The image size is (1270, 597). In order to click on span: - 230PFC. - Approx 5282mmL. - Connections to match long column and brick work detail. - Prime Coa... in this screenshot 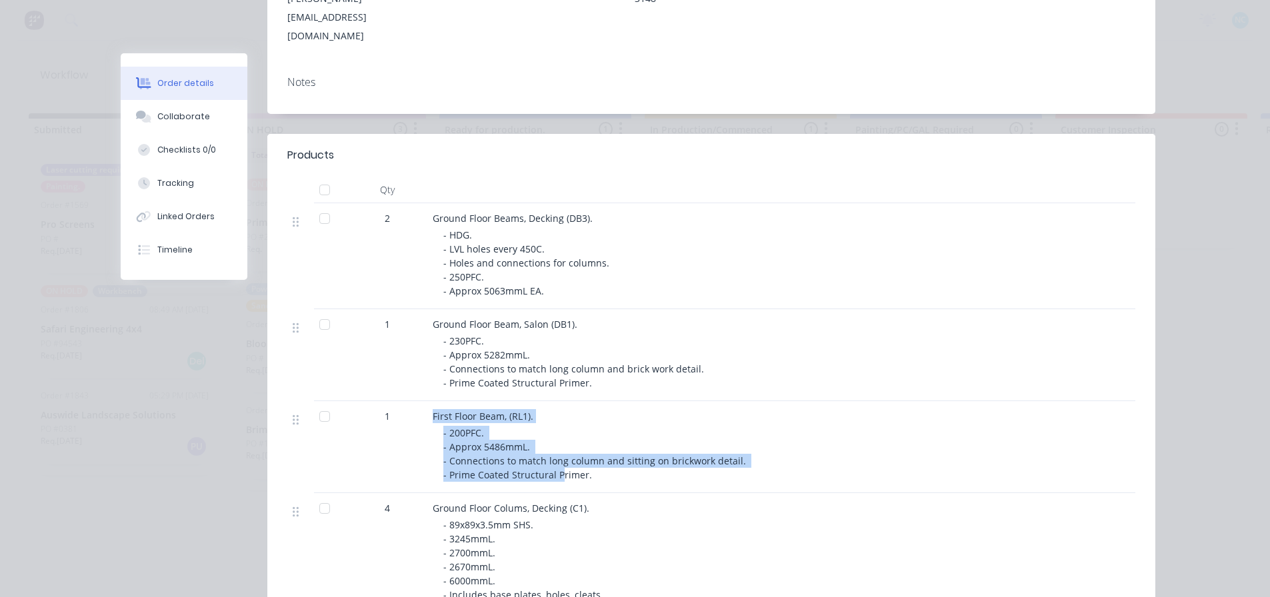, I will do `click(575, 362)`.